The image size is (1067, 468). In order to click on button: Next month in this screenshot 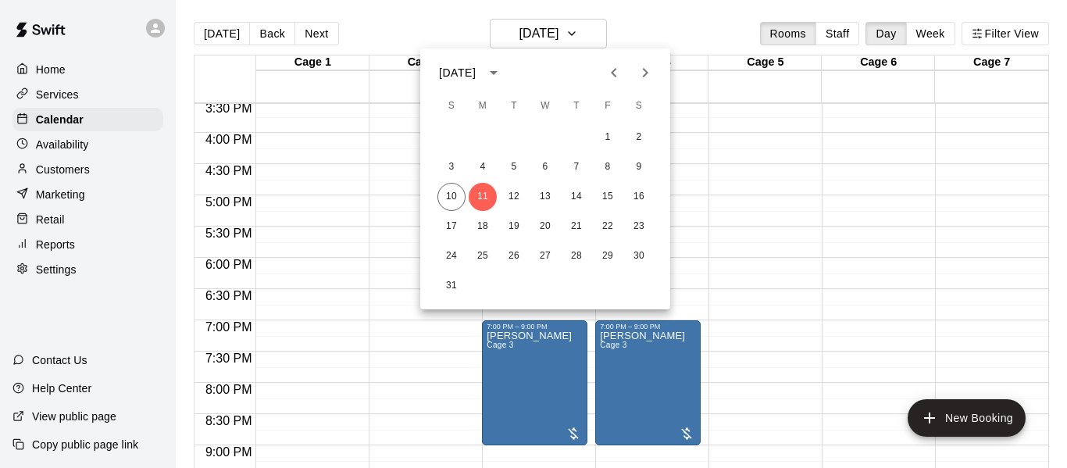, I will do `click(645, 73)`.